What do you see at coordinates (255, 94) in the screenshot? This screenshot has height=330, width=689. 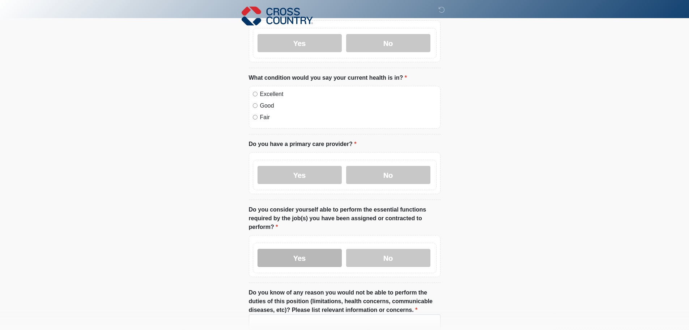 I see `input: Excellent` at bounding box center [255, 94].